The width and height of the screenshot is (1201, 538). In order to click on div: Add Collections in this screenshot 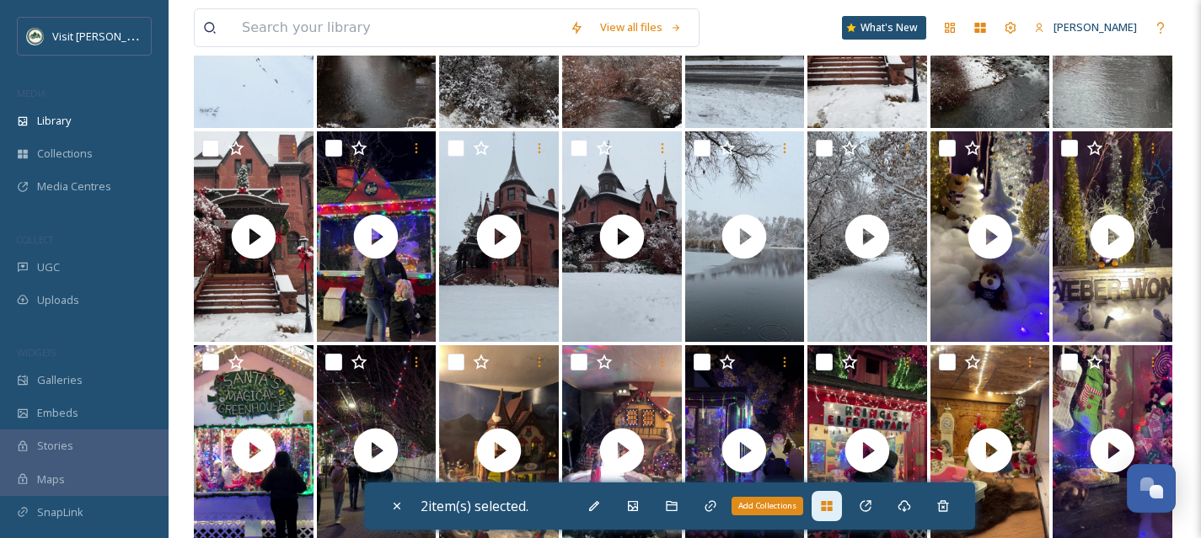, I will do `click(767, 506)`.